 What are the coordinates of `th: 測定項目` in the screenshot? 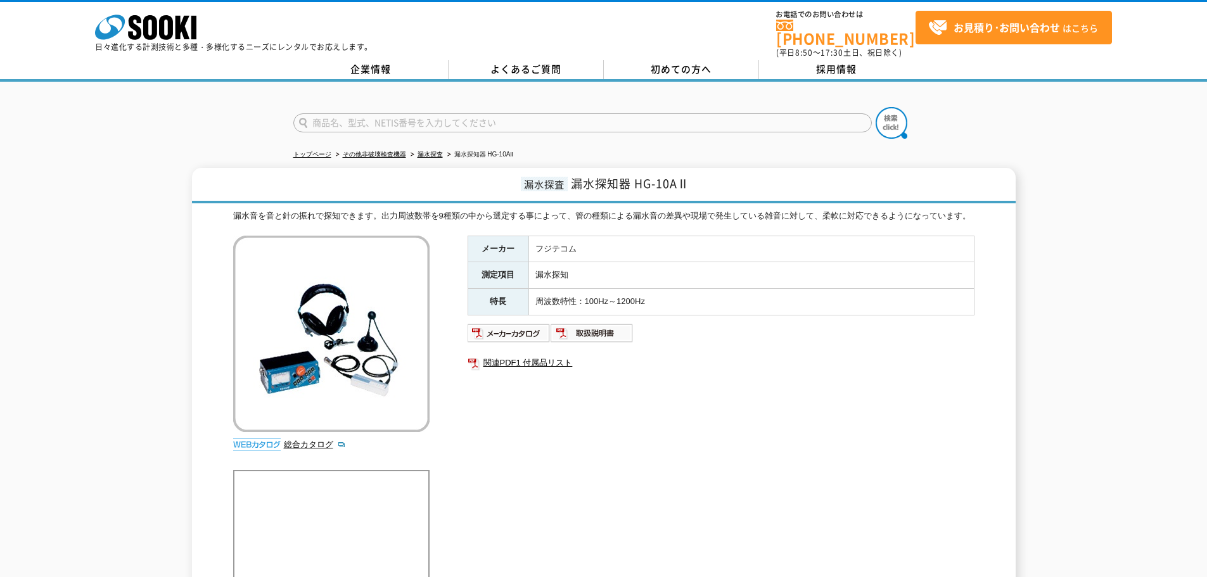 It's located at (498, 276).